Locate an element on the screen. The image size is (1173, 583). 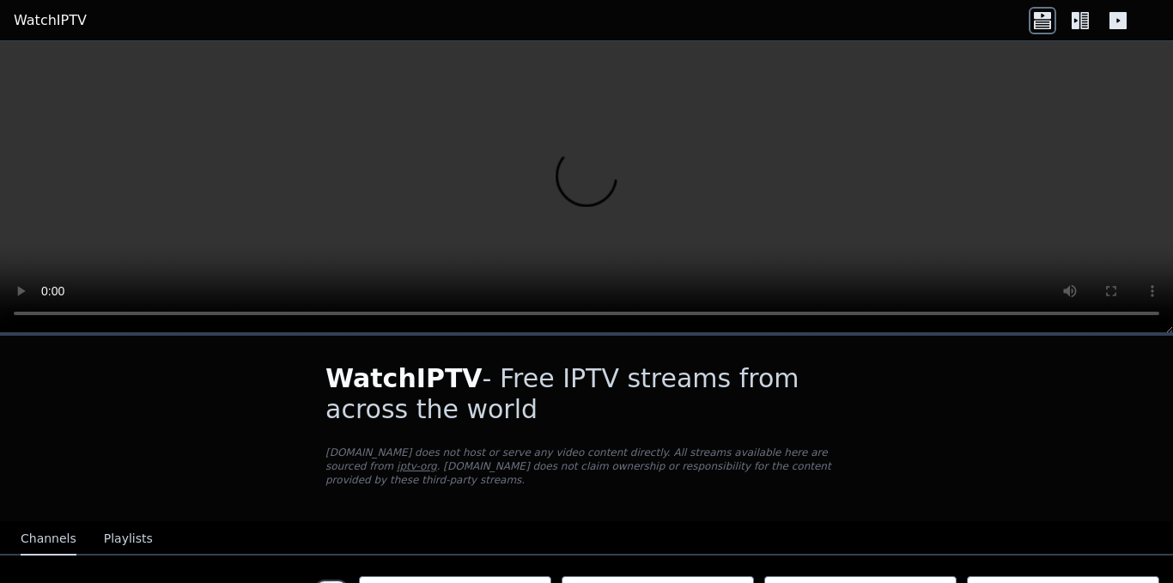
h1: - Free IPTV streams from across the world is located at coordinates (586, 394).